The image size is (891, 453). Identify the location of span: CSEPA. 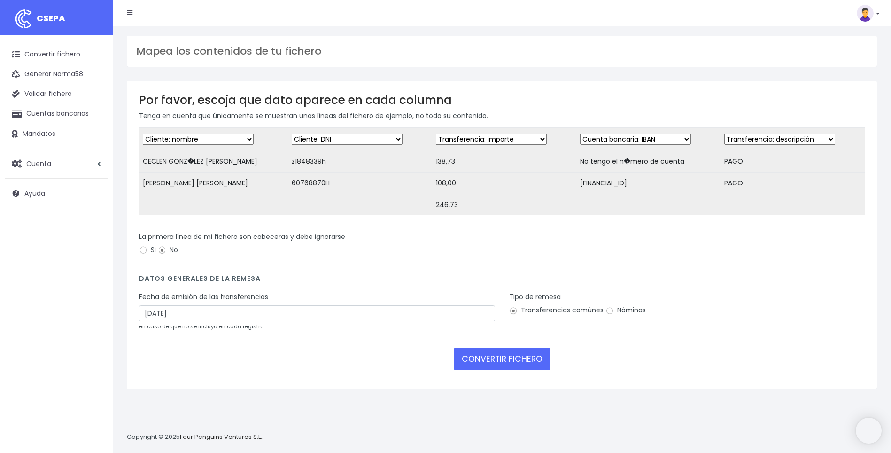
(51, 18).